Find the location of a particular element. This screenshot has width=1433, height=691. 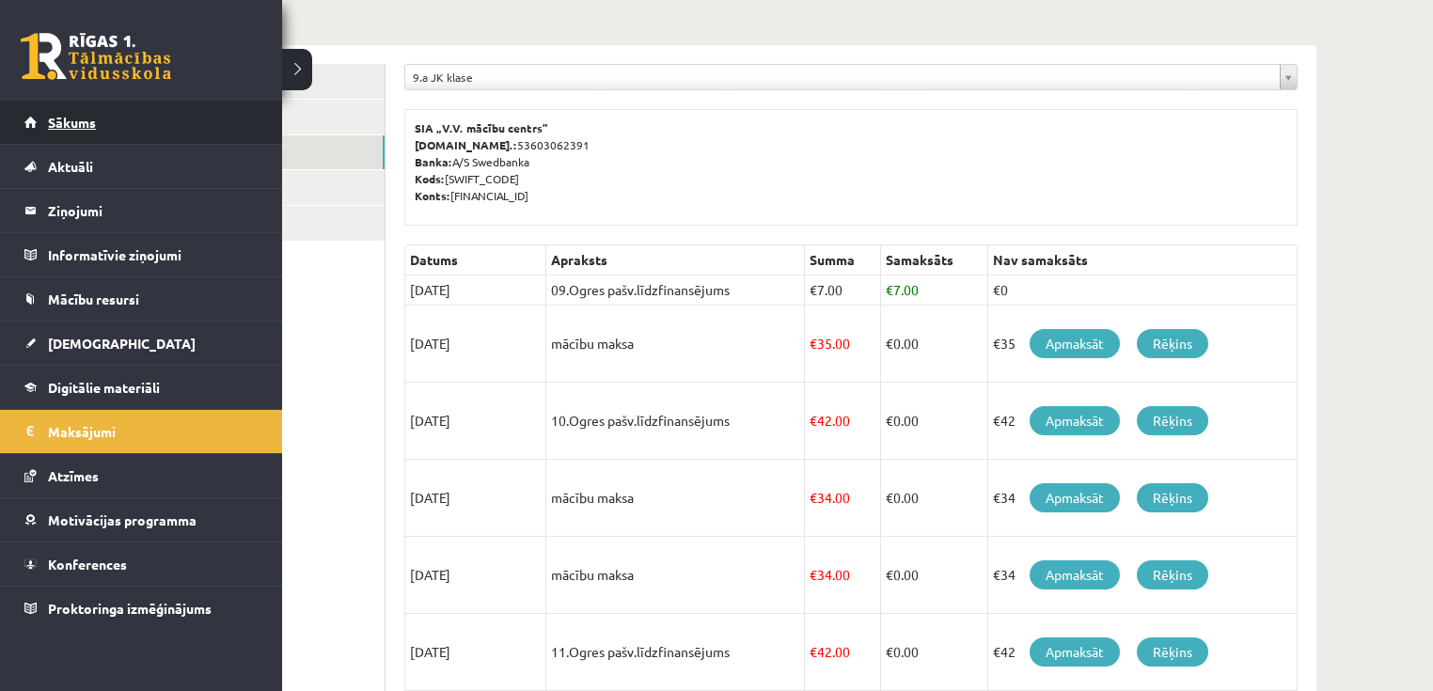

span: Motivācijas programma is located at coordinates (122, 520).